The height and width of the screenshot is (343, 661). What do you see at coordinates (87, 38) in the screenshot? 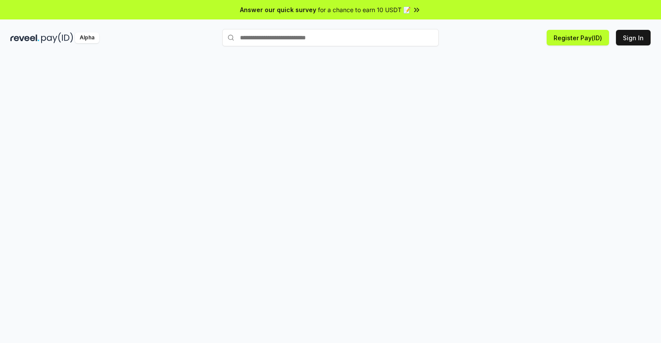
I see `div: Alpha` at bounding box center [87, 38].